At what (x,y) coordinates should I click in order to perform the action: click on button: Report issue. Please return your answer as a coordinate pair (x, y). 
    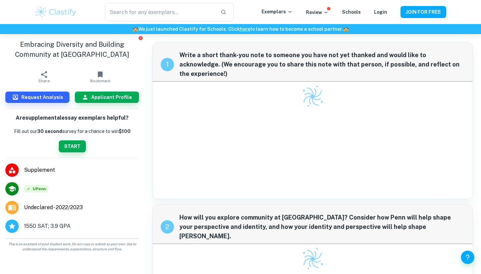
    Looking at the image, I should click on (140, 38).